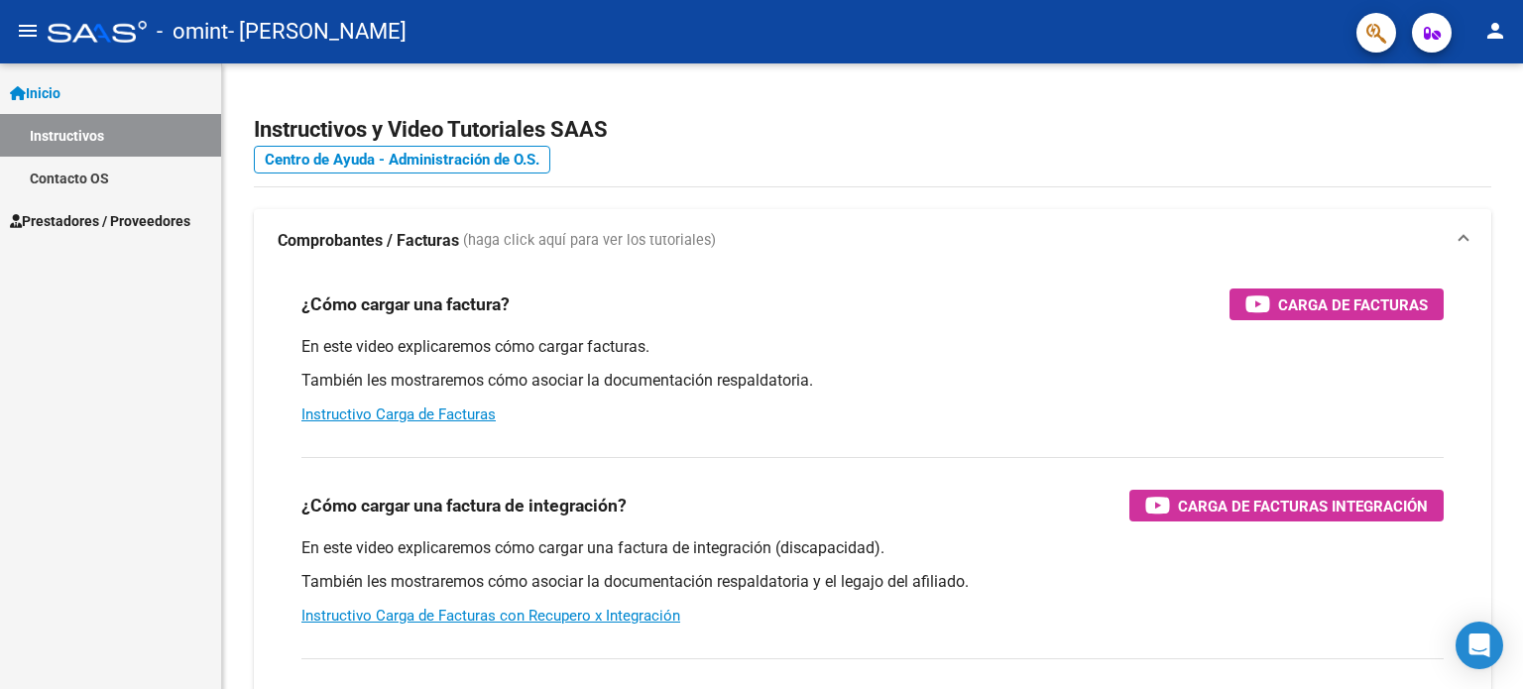 Image resolution: width=1523 pixels, height=689 pixels. I want to click on div: Open Intercom Messenger, so click(1479, 645).